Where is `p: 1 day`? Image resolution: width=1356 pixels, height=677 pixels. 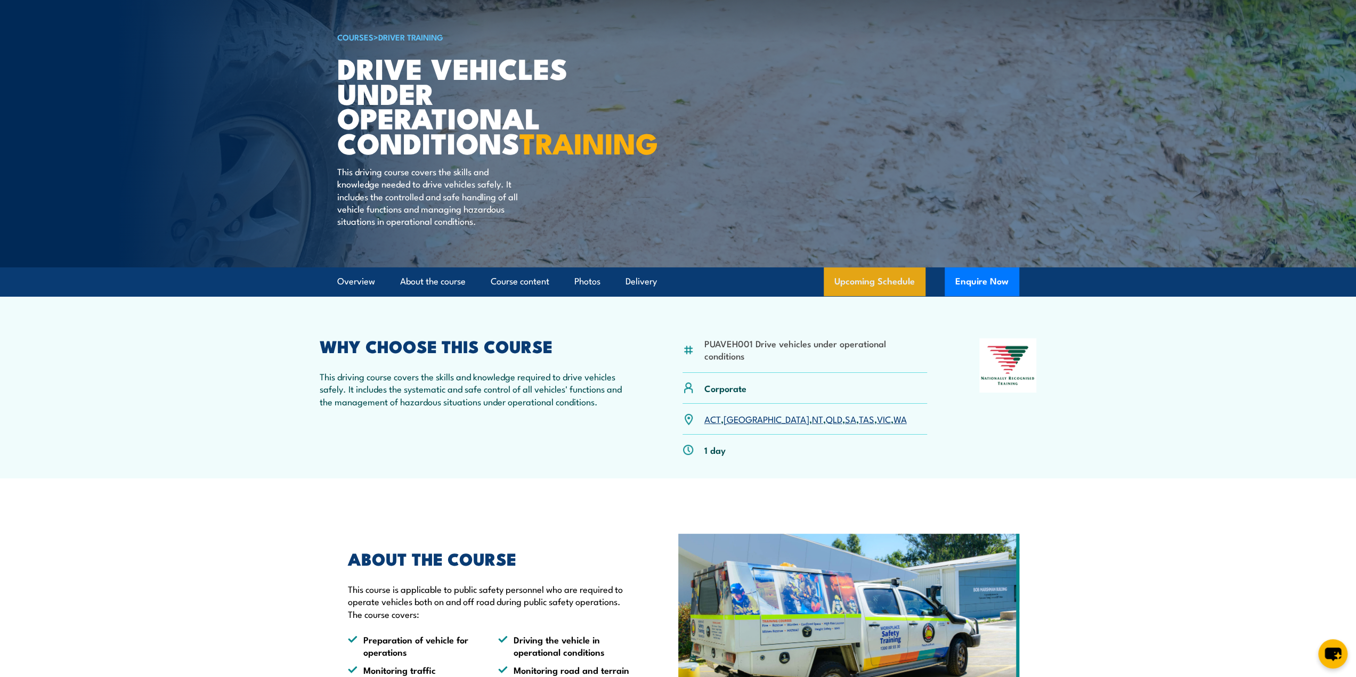
p: 1 day is located at coordinates (715, 450).